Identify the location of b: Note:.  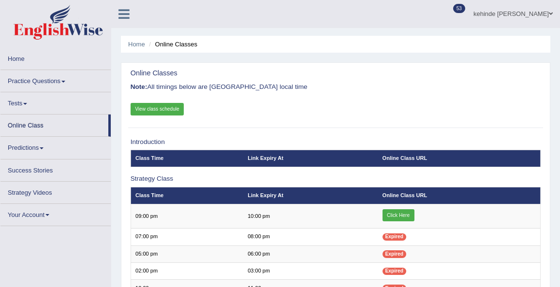
(139, 87).